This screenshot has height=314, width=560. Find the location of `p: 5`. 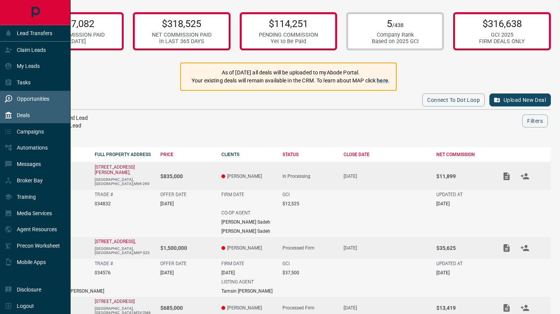

p: 5 is located at coordinates (395, 24).